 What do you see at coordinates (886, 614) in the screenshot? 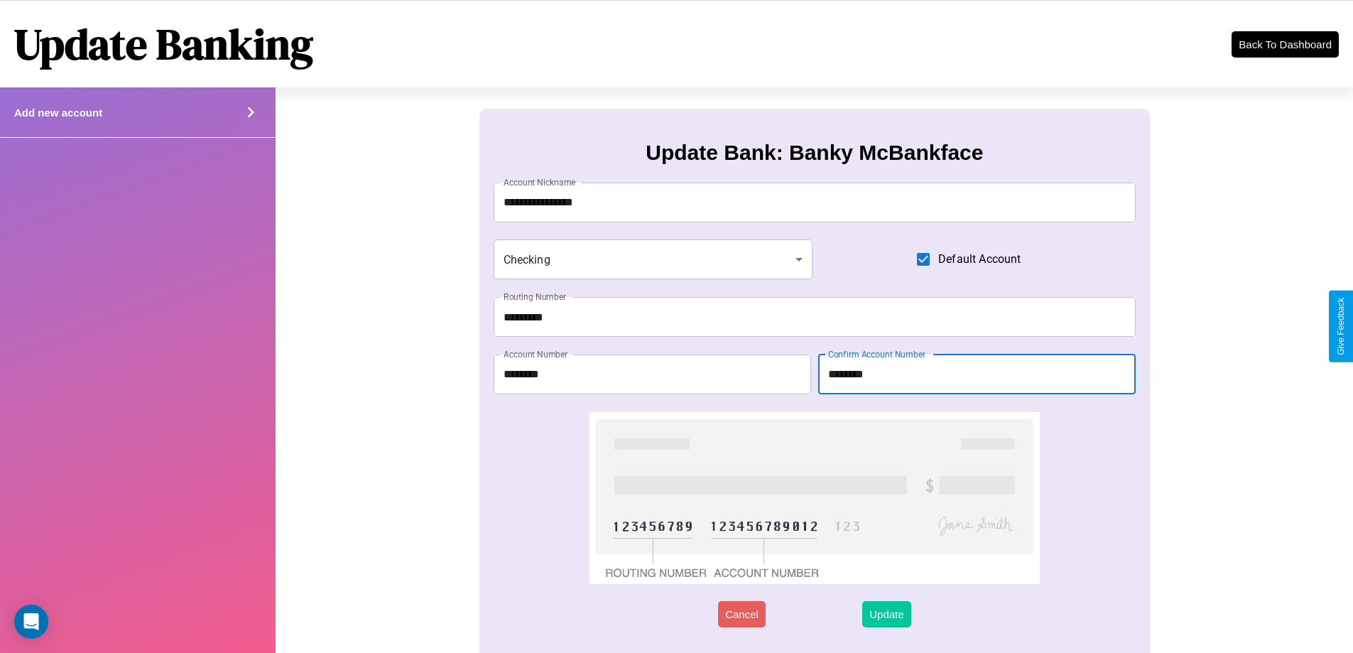
I see `button: Update` at bounding box center [886, 614].